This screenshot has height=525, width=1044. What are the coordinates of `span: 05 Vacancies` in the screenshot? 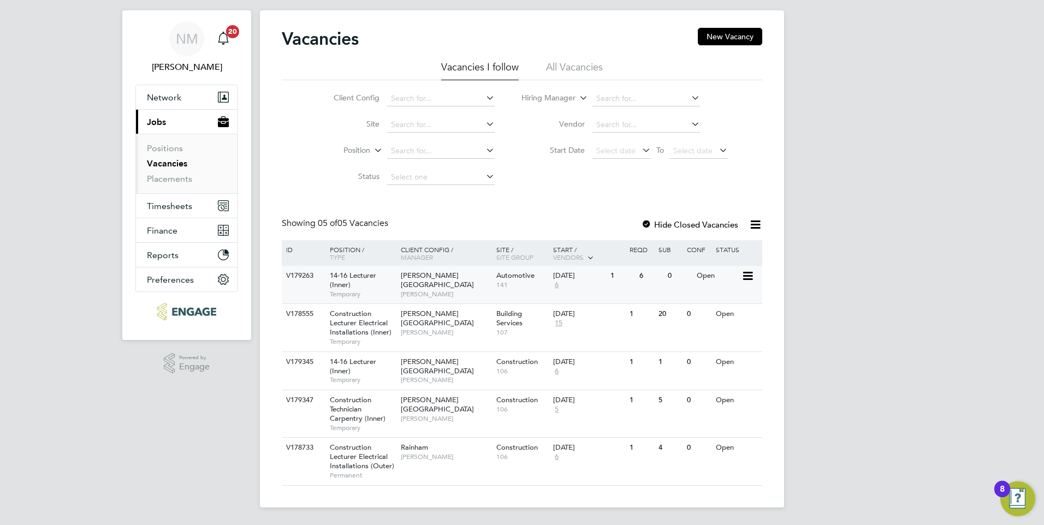 It's located at (353, 223).